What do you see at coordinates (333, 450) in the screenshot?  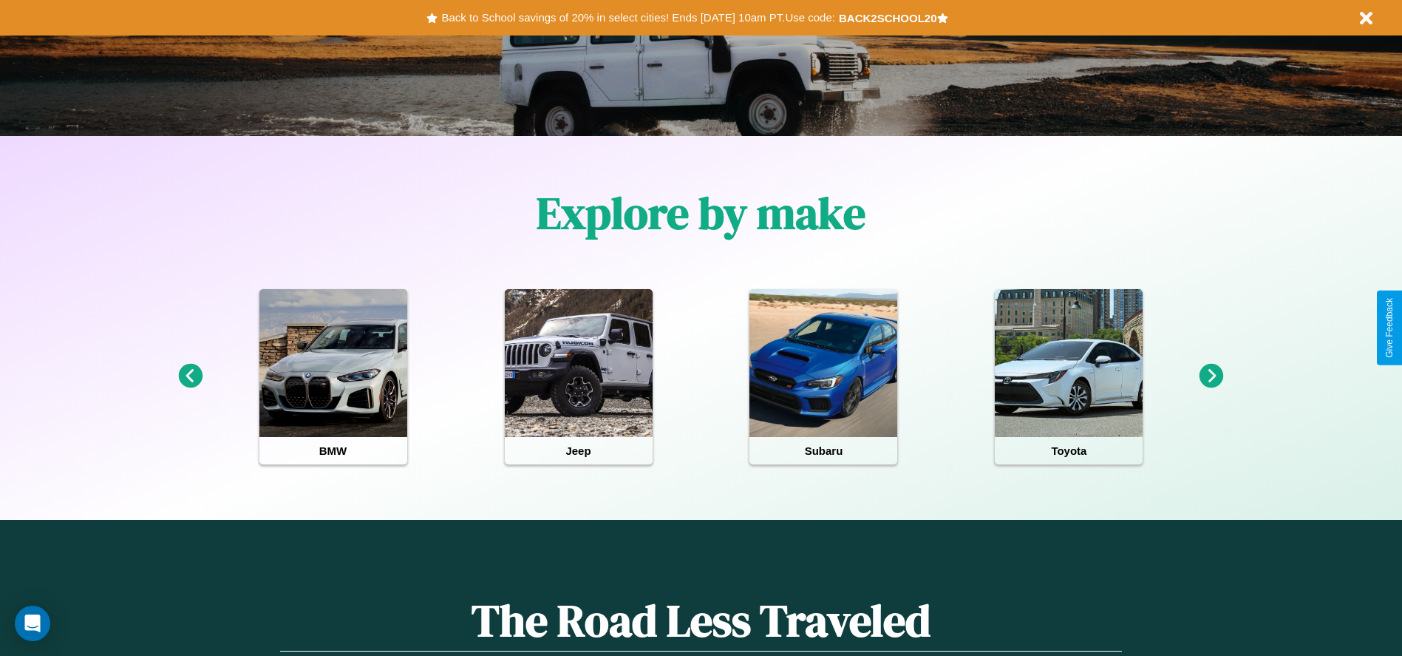 I see `h4: BMW` at bounding box center [333, 450].